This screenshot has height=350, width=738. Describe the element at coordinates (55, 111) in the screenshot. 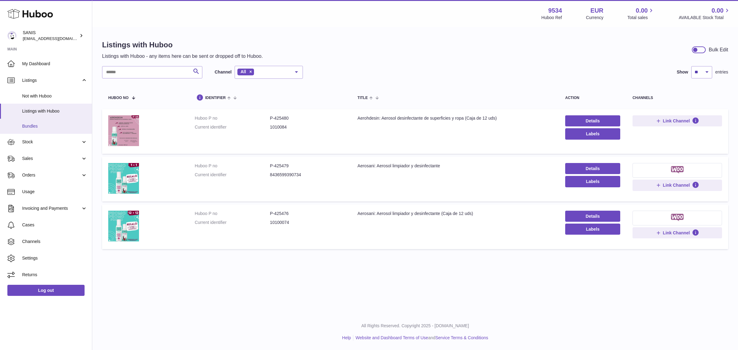

I see `span: Listings with Huboo` at that location.